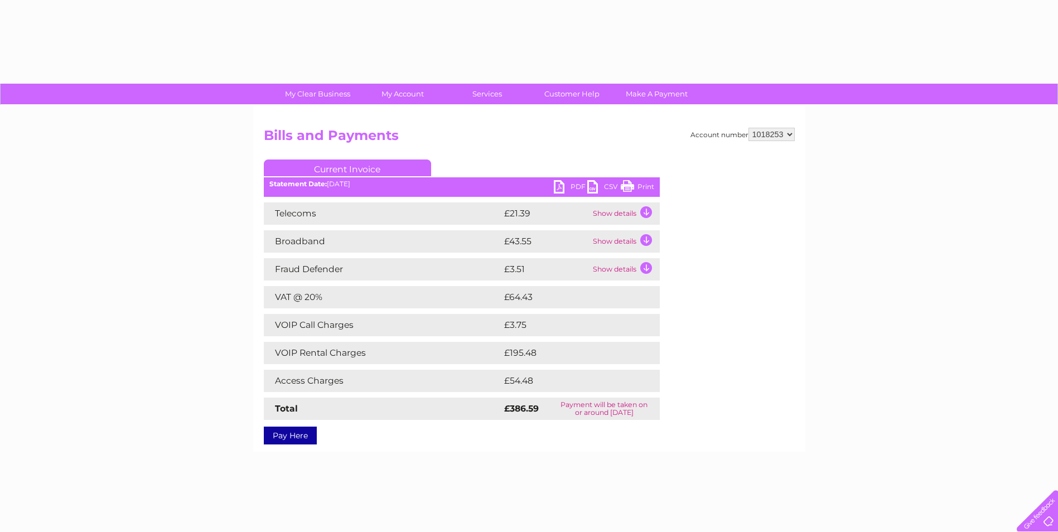 The image size is (1058, 532). Describe the element at coordinates (529, 138) in the screenshot. I see `h2: Bills and Payments` at that location.